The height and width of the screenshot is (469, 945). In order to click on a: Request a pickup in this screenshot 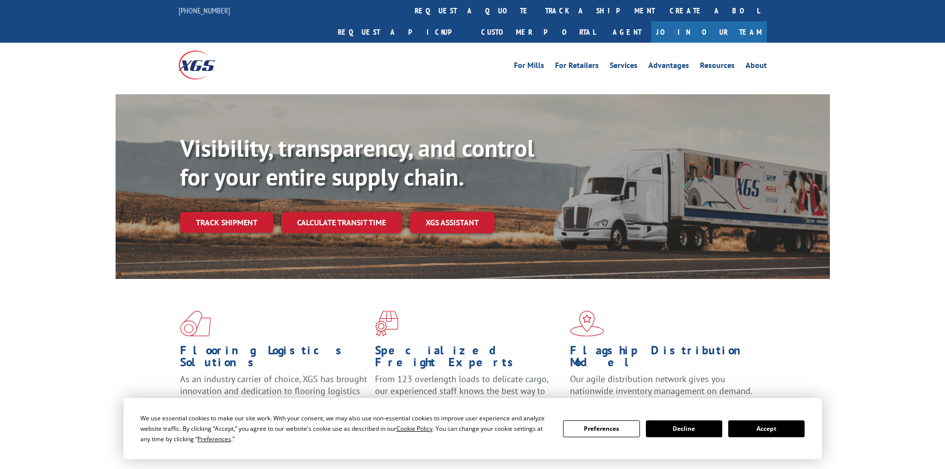, I will do `click(402, 32)`.